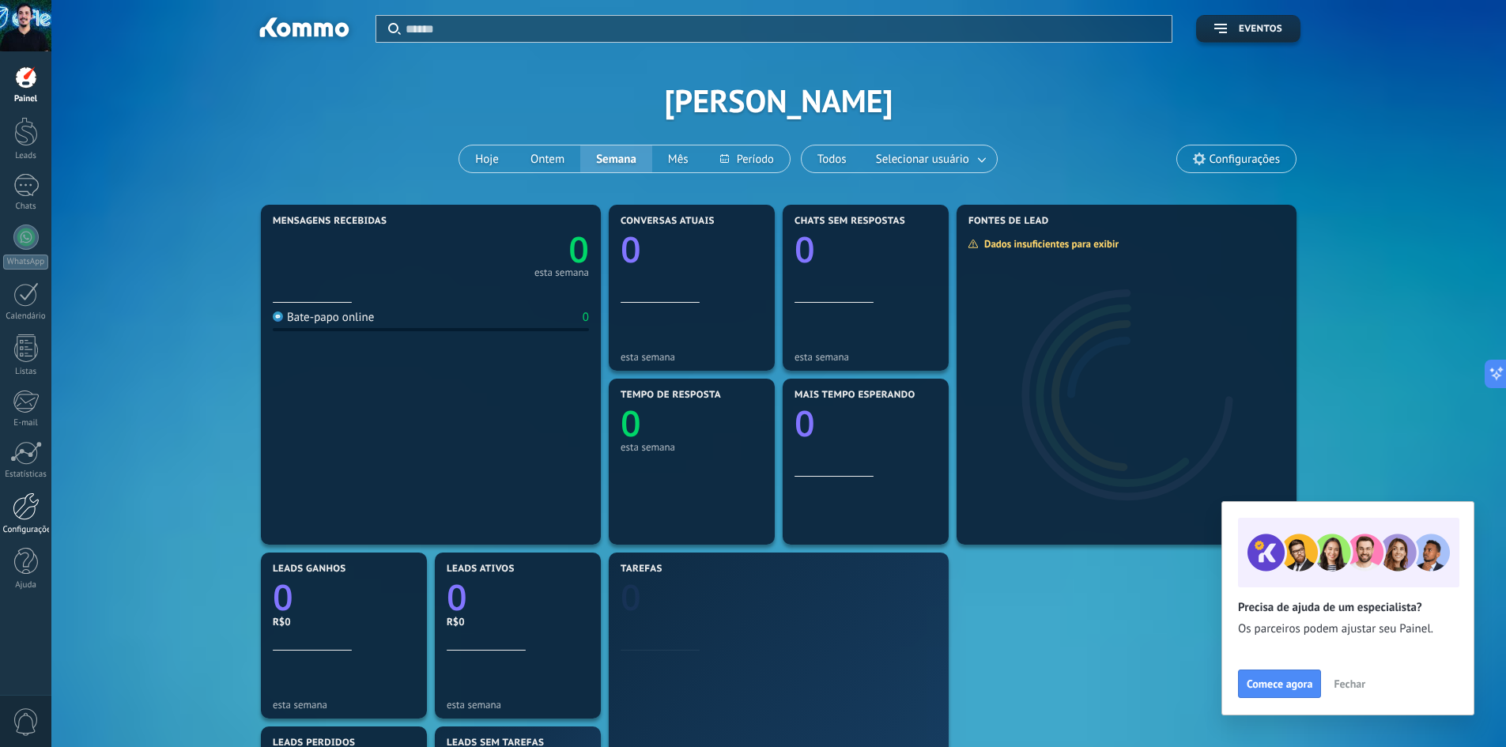 The height and width of the screenshot is (747, 1506). What do you see at coordinates (26, 372) in the screenshot?
I see `div: Listas` at bounding box center [26, 372].